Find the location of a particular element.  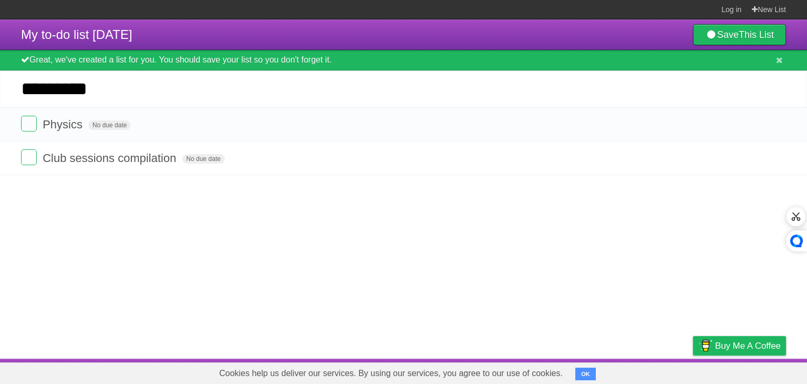

button: OK is located at coordinates (585, 374).